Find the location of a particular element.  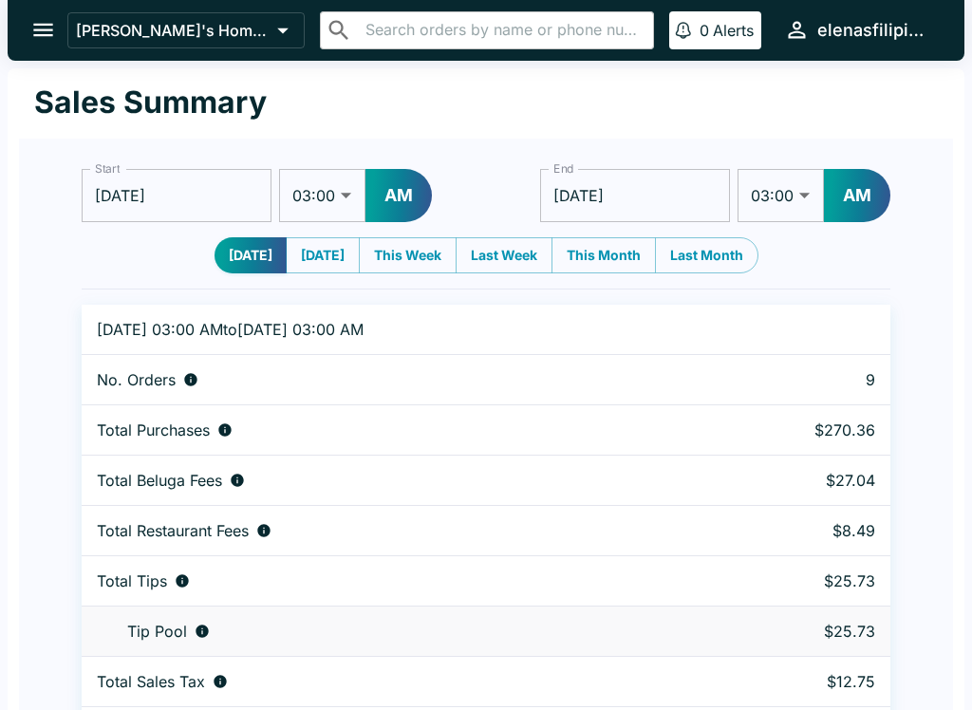

input: Choose date, selected date is Sep 30, 2025 is located at coordinates (177, 196).